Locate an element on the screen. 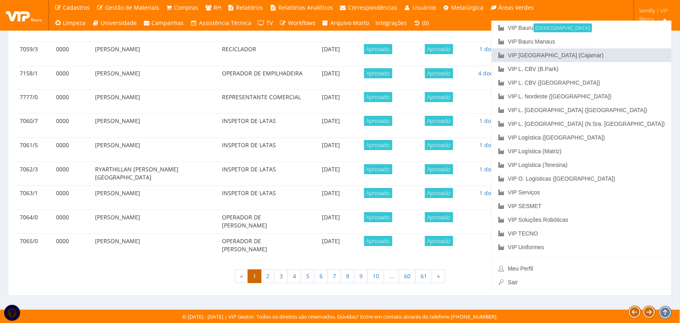 This screenshot has height=323, width=680. span: Cadastros is located at coordinates (77, 7).